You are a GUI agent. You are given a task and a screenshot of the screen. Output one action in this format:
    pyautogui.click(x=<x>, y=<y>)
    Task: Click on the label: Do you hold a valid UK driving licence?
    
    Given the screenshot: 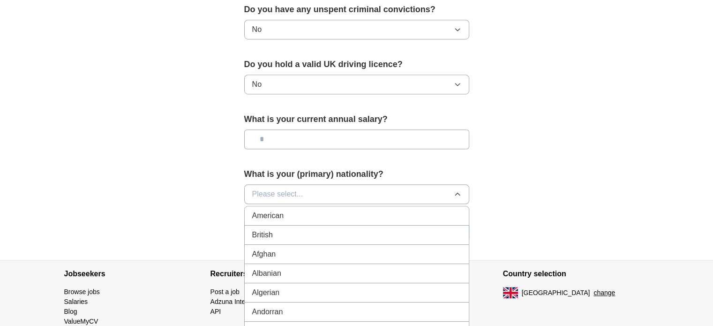 What is the action you would take?
    pyautogui.click(x=357, y=64)
    